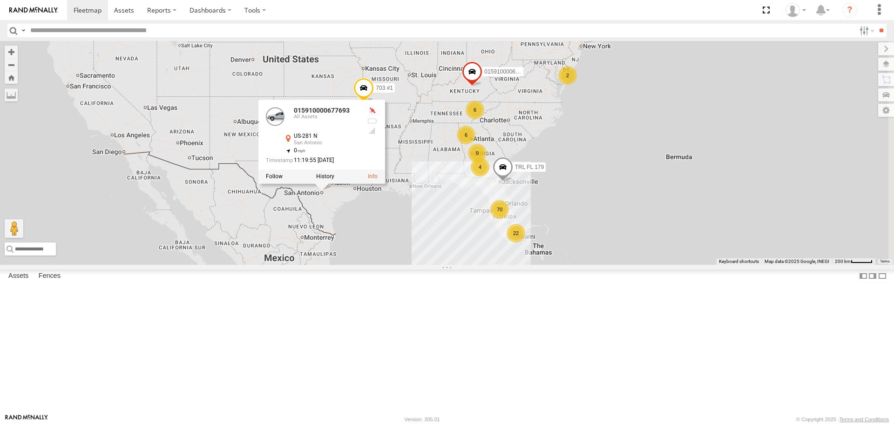 This screenshot has height=424, width=894. What do you see at coordinates (796, 10) in the screenshot?
I see `div: Amy Torrealba` at bounding box center [796, 10].